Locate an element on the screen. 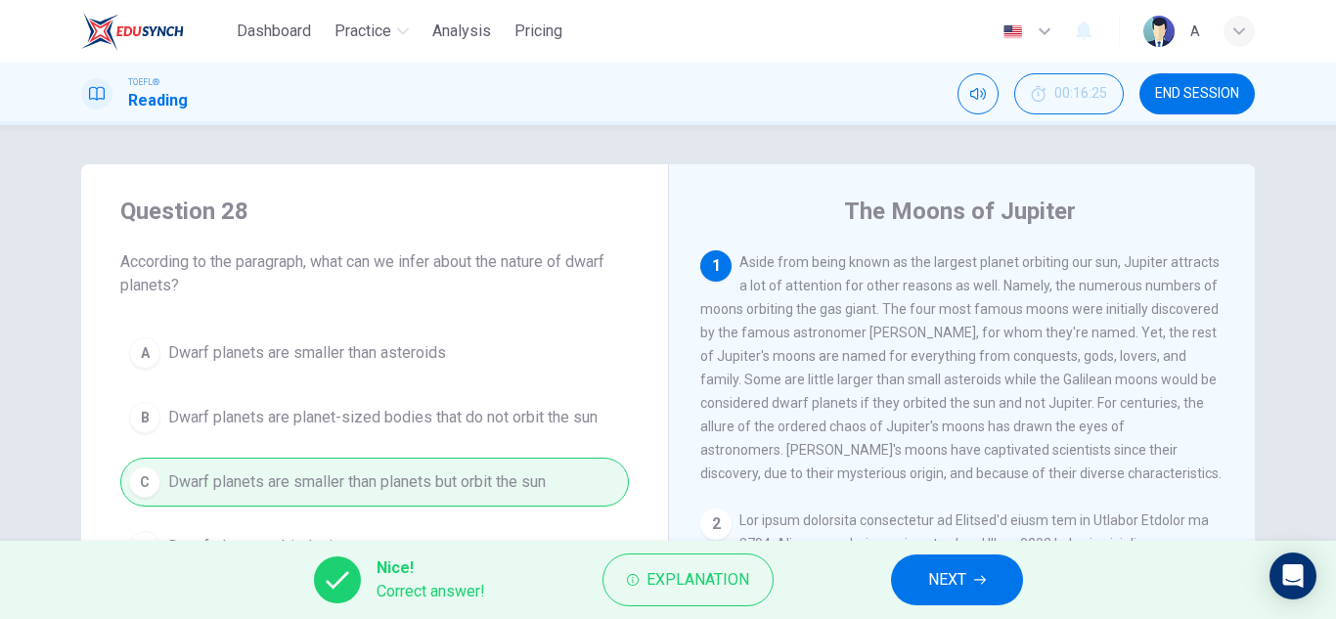 This screenshot has width=1336, height=619. div: 1 is located at coordinates (716, 266).